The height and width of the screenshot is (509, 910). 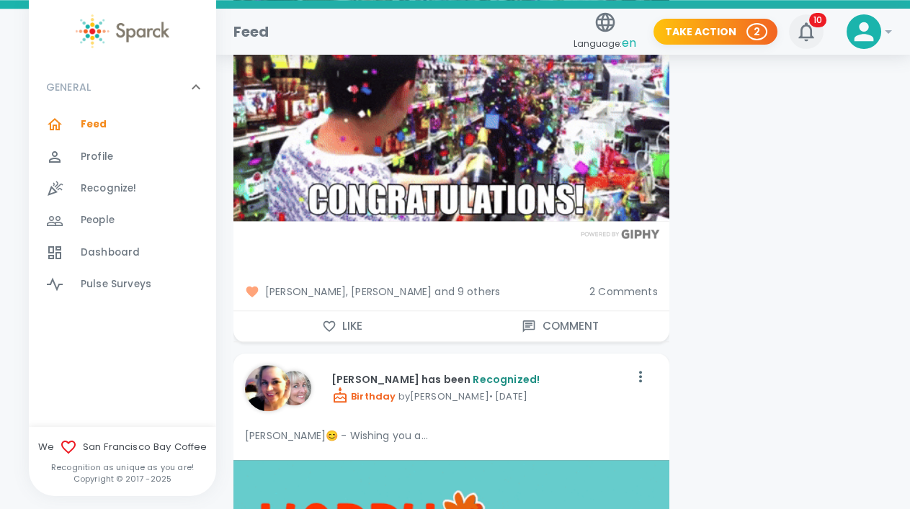 I want to click on span: 2 Comments, so click(x=623, y=292).